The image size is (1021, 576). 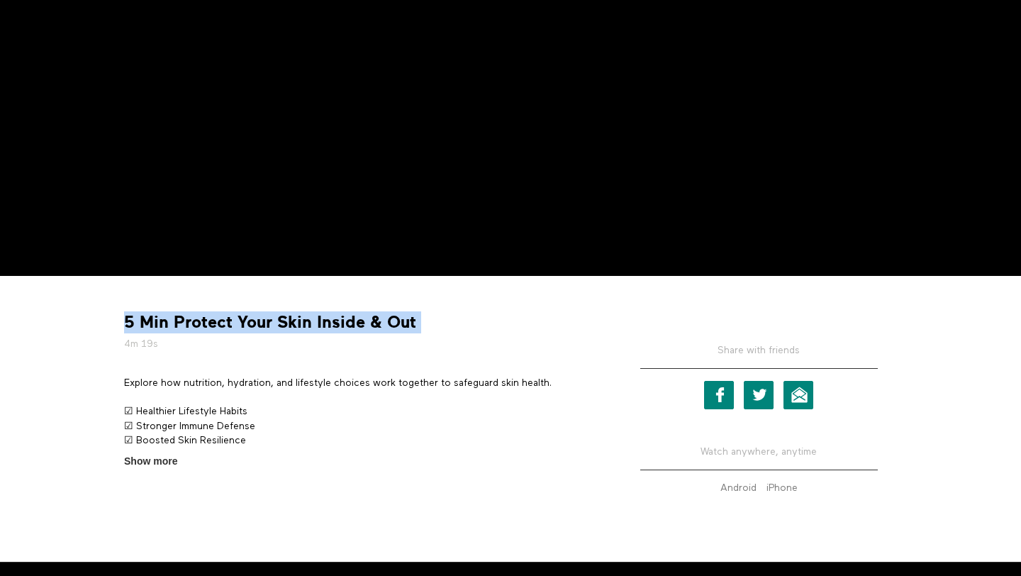 What do you see at coordinates (270, 322) in the screenshot?
I see `strong: 5 Min Protect Your Skin Inside & Out` at bounding box center [270, 322].